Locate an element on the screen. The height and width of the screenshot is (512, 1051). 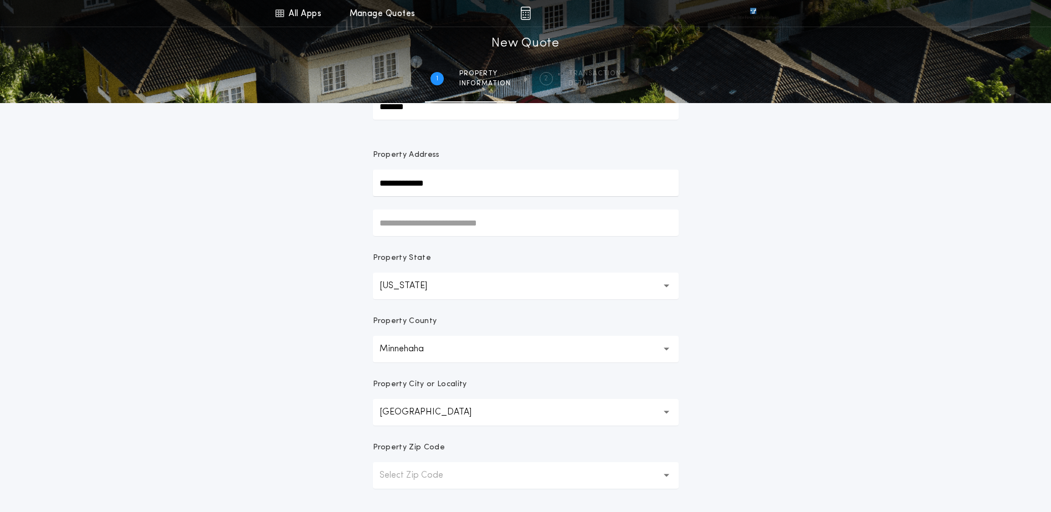
p: Property City or Locality is located at coordinates (420, 385).